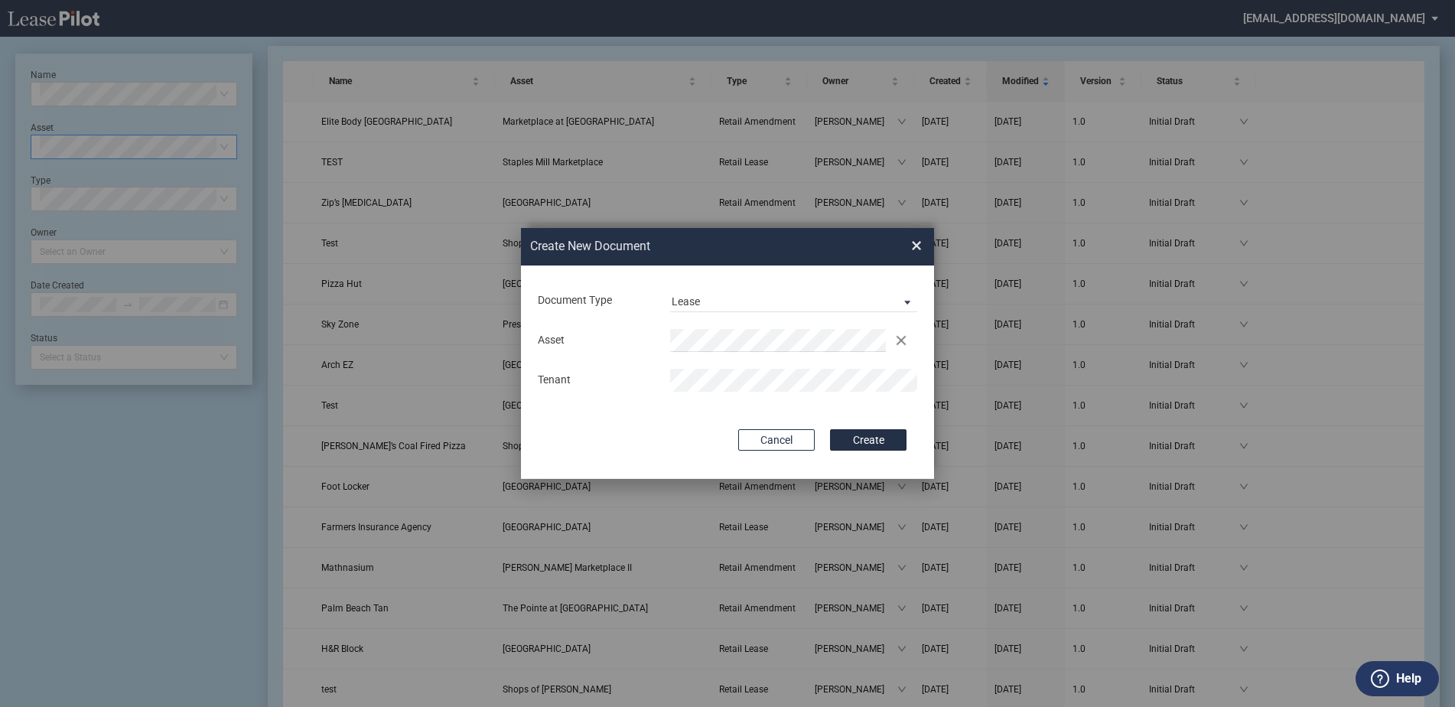 The image size is (1455, 707). Describe the element at coordinates (728, 353) in the screenshot. I see `md-dialog: Create New ...` at that location.